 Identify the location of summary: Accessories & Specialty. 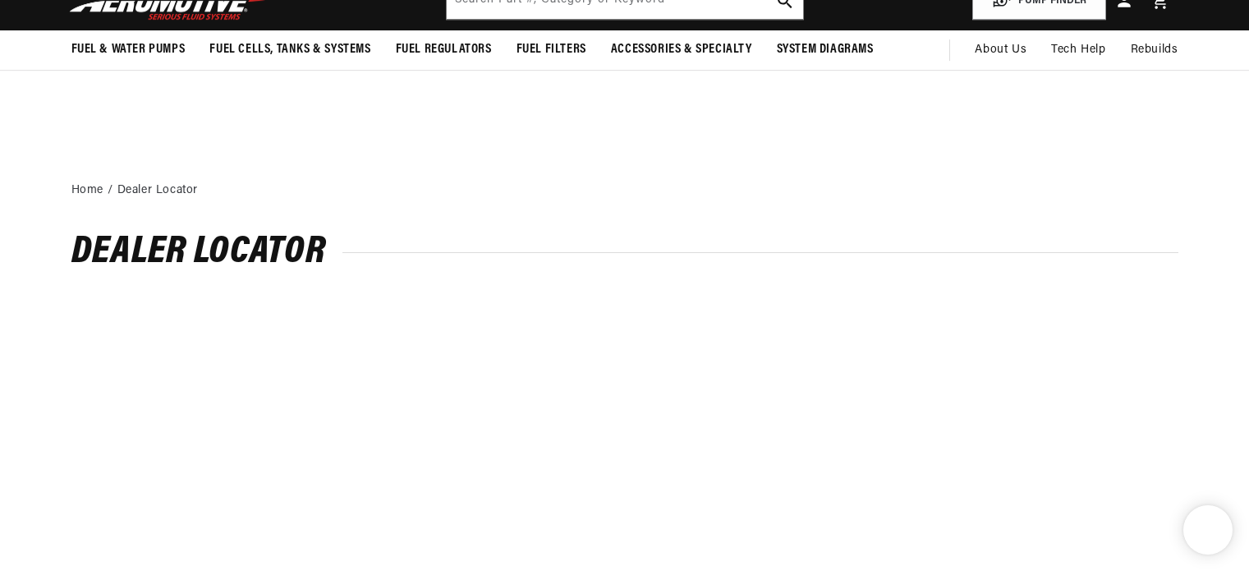
(681, 49).